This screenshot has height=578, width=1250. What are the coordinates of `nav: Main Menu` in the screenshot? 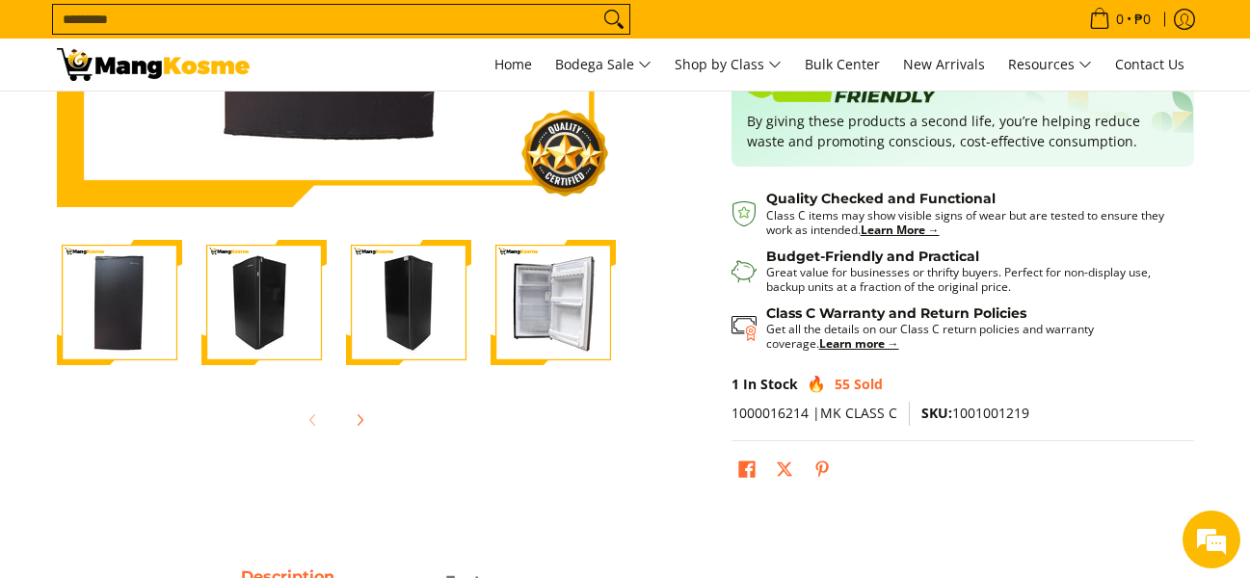 It's located at (731, 65).